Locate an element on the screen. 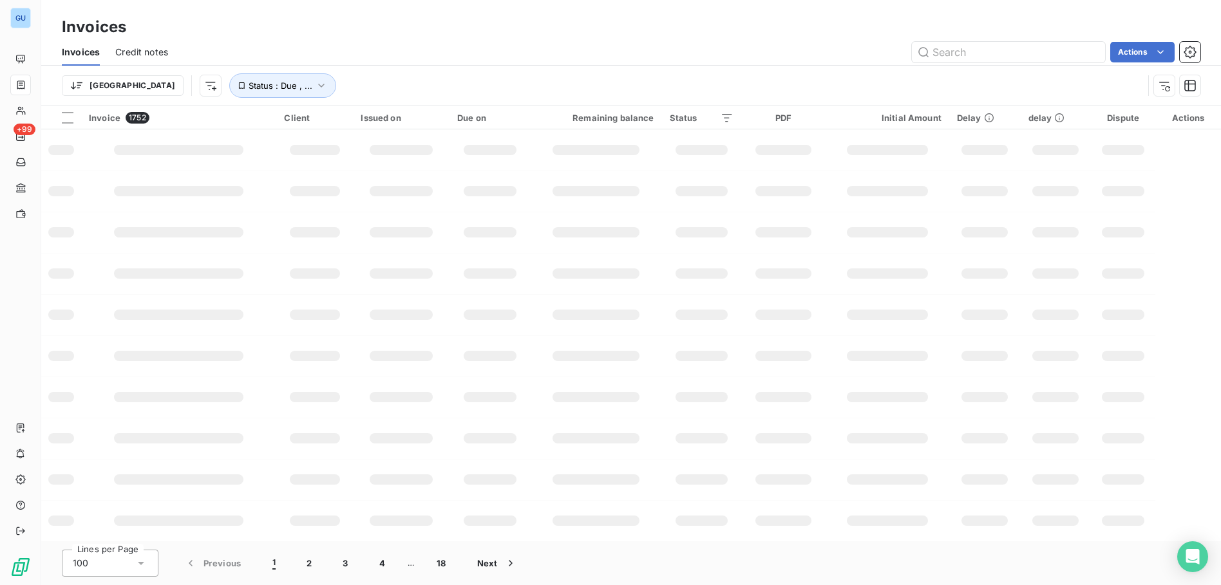 The width and height of the screenshot is (1221, 585). span: +99 is located at coordinates (24, 129).